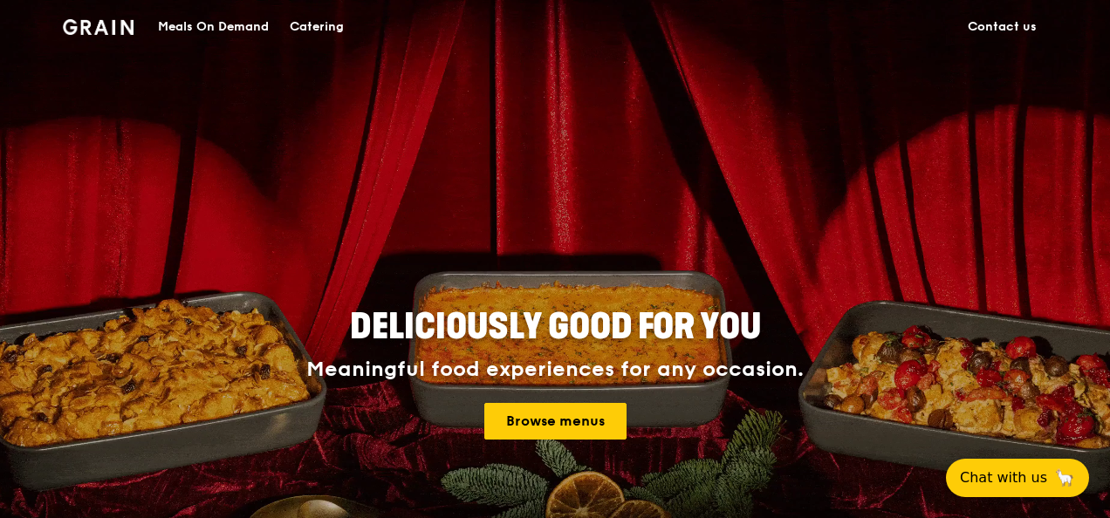  I want to click on div: Meaningful food experiences for any occasion., so click(555, 370).